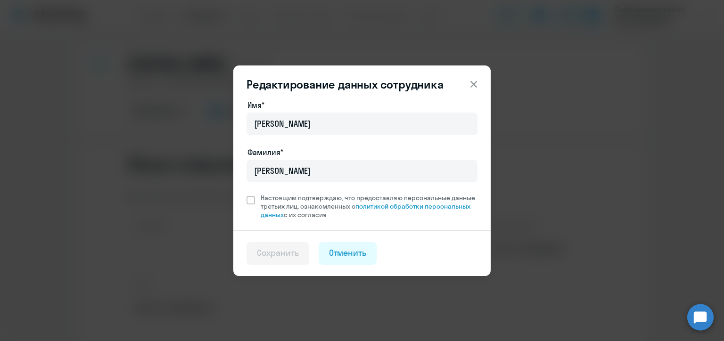 This screenshot has height=341, width=724. I want to click on div: Сохранить, so click(278, 253).